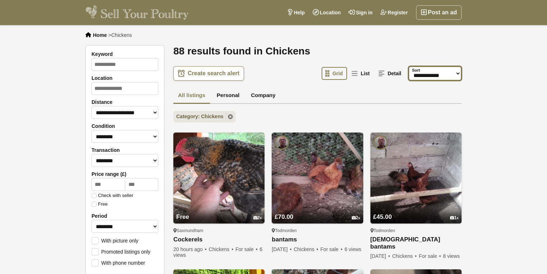 This screenshot has height=274, width=547. What do you see at coordinates (125, 54) in the screenshot?
I see `label: Keyword` at bounding box center [125, 54].